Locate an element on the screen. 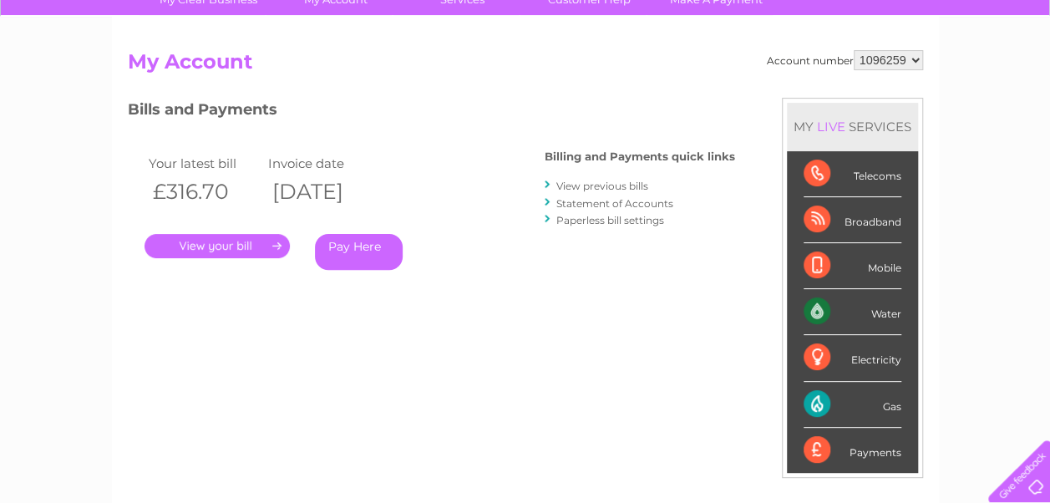 The height and width of the screenshot is (503, 1050). img: logo.png is located at coordinates (79, 68).